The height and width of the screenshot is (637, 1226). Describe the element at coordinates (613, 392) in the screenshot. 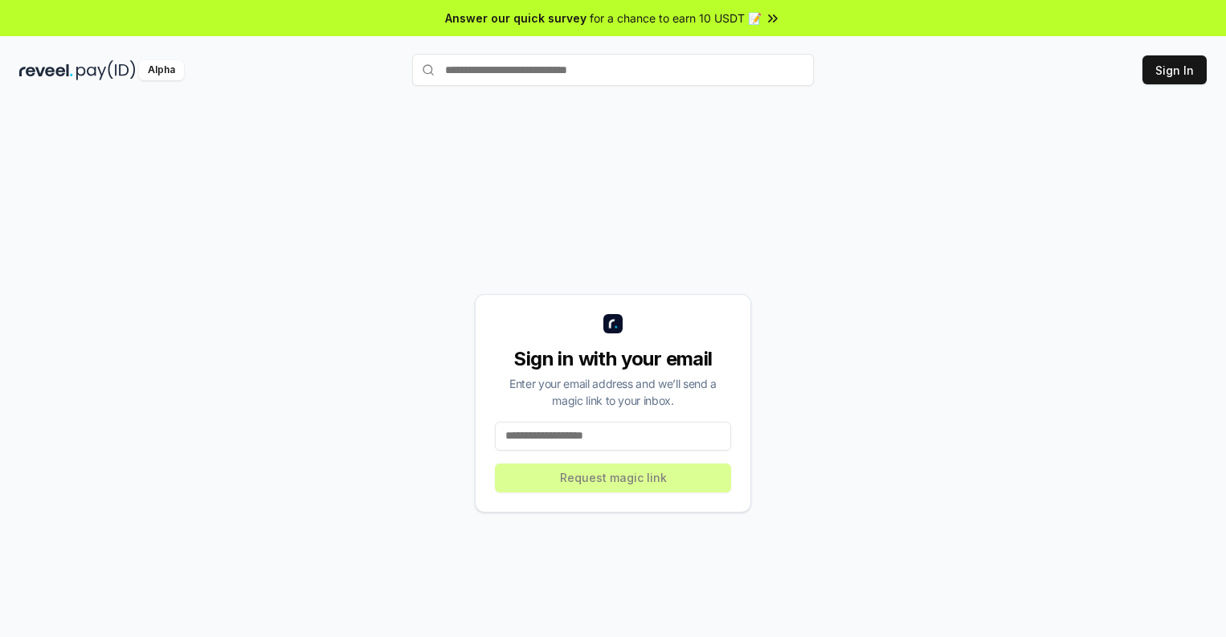

I see `div: Enter your email address and we’ll send a magic link to your inbox.` at that location.